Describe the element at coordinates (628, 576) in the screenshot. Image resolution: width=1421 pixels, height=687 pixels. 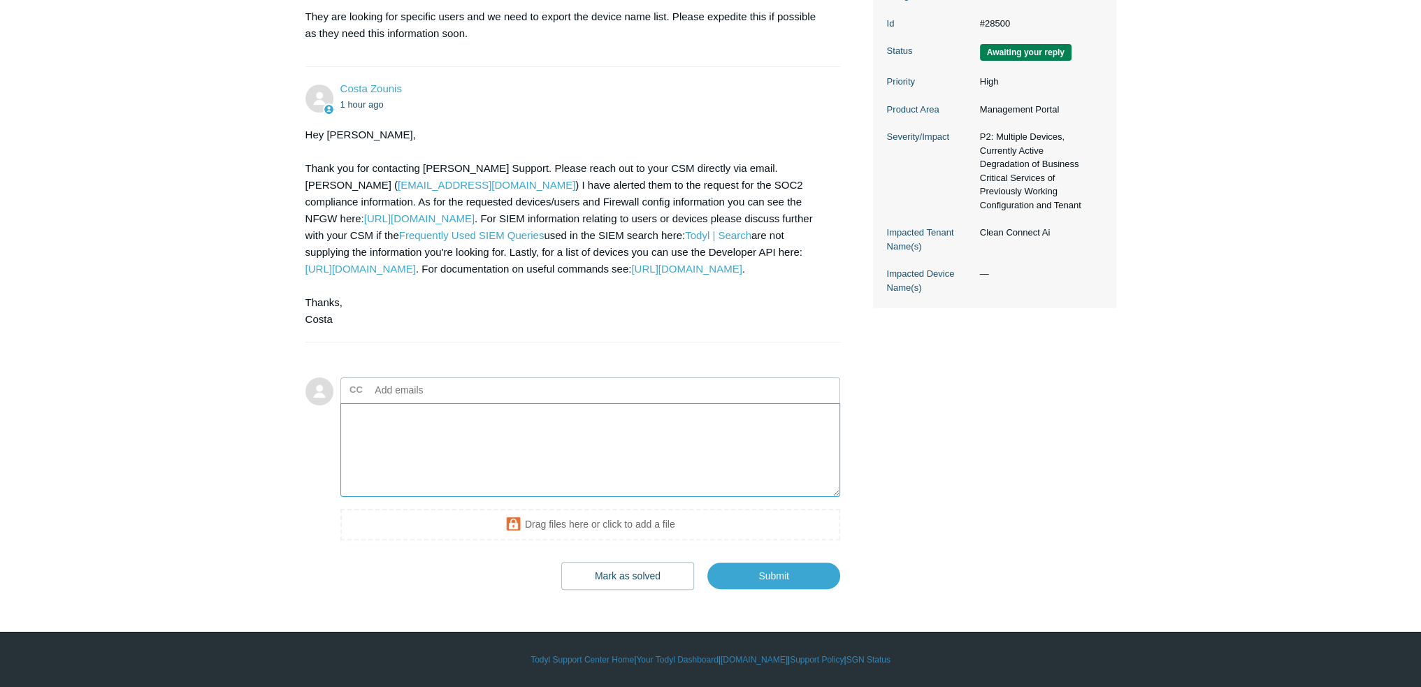
I see `button: Mark as solved` at that location.